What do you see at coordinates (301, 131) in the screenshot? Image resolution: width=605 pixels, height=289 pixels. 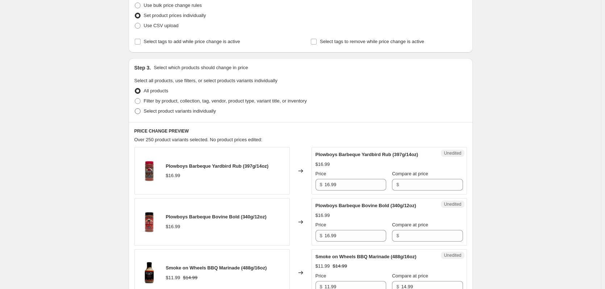 I see `h6: PRICE CHANGE PREVIEW` at bounding box center [301, 131].